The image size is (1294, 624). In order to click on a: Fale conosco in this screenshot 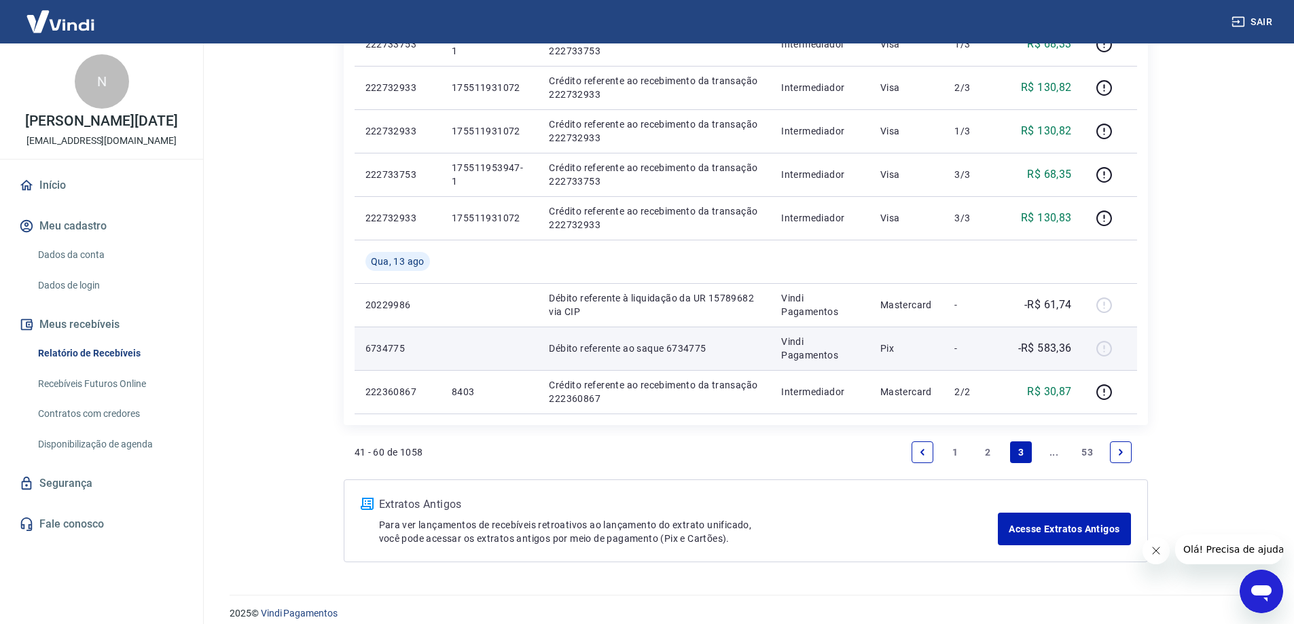, I will do `click(101, 524)`.